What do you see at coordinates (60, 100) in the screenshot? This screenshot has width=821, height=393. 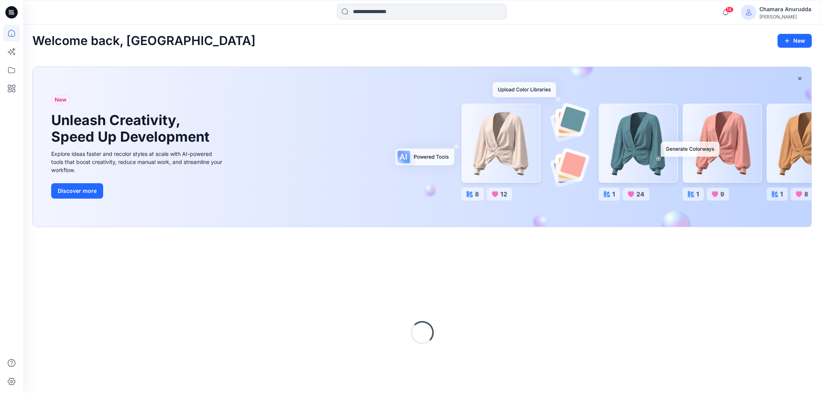 I see `span: New` at bounding box center [60, 100].